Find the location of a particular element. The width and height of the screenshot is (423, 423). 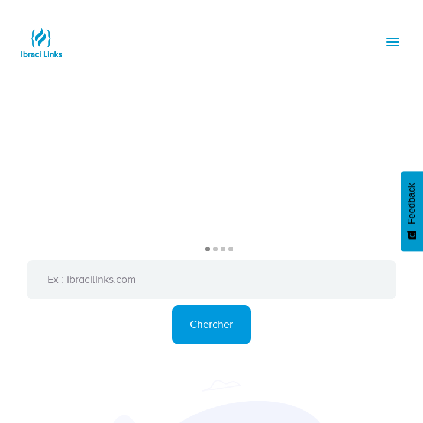

img: Logo Ibraci Links is located at coordinates (41, 43).